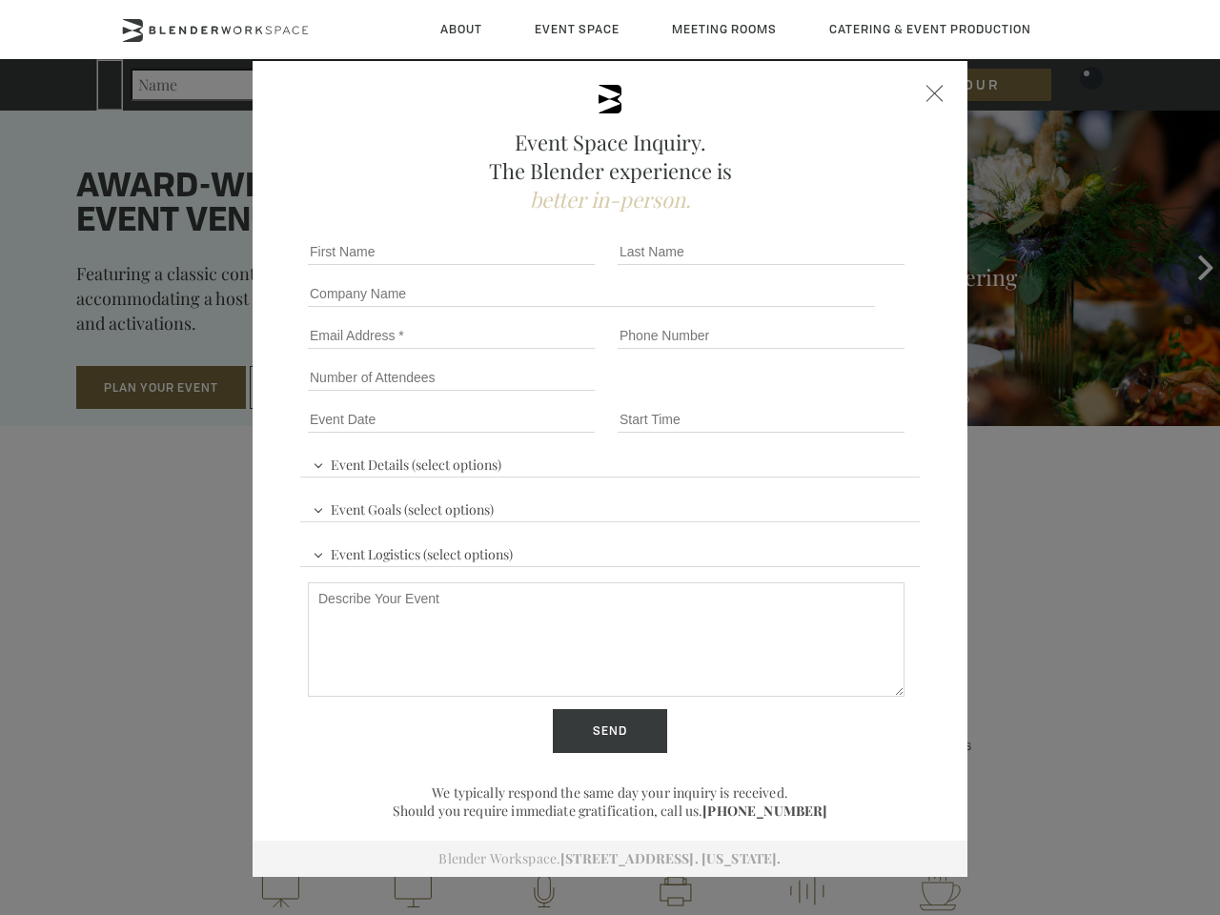  Describe the element at coordinates (413, 552) in the screenshot. I see `span: Event Logistics (select options)` at that location.